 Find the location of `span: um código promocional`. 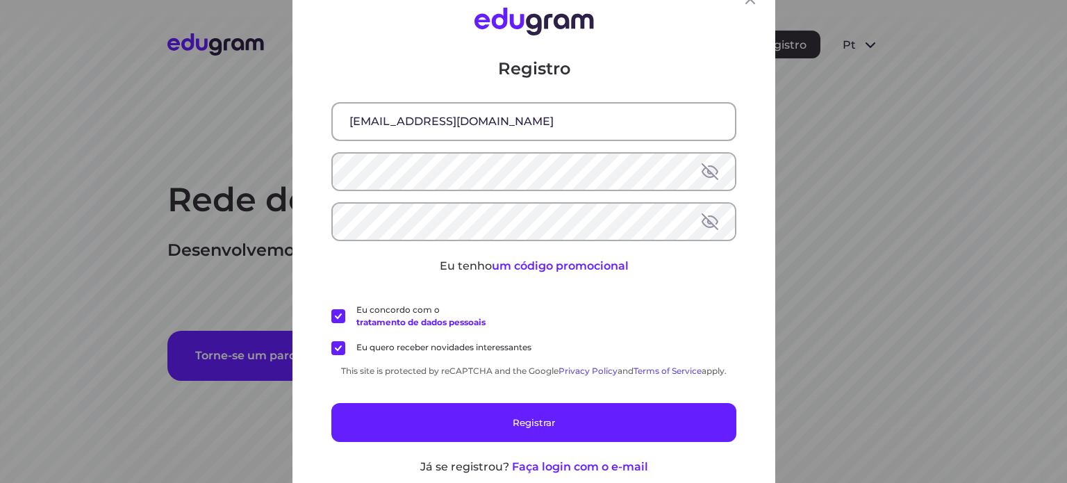

span: um código promocional is located at coordinates (559, 265).